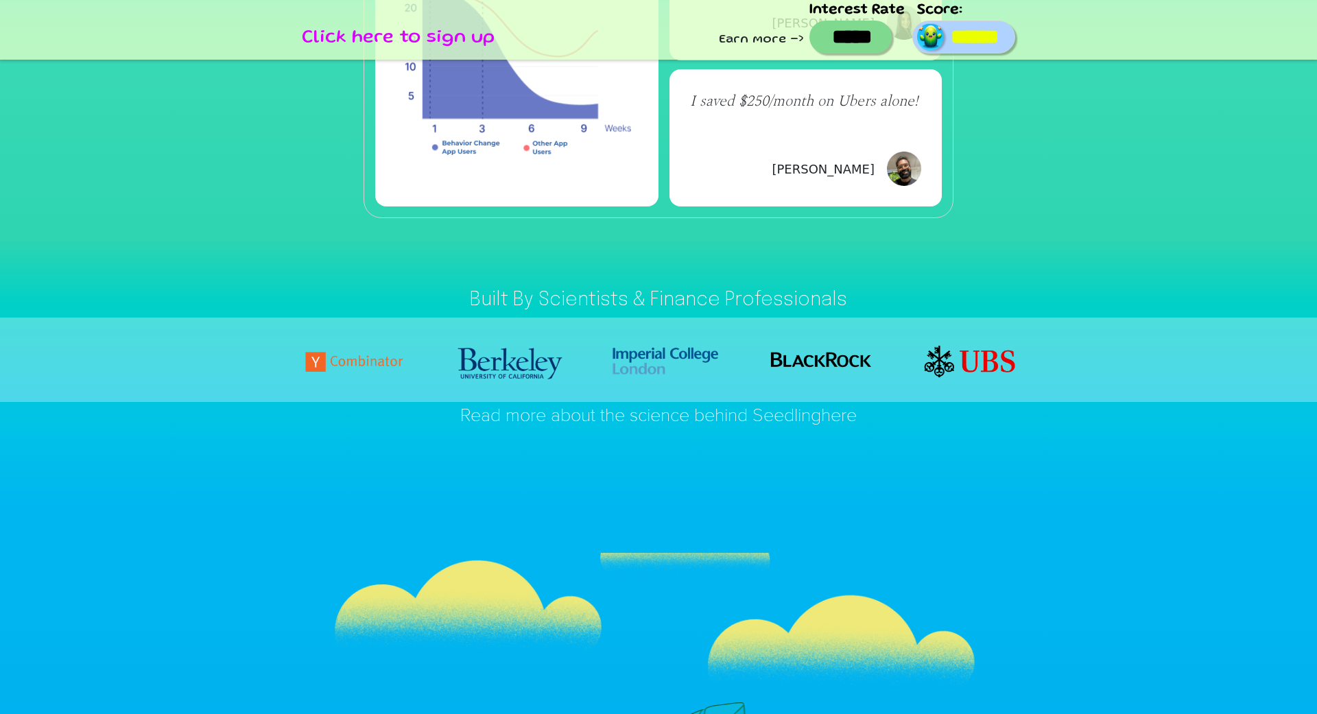  Describe the element at coordinates (805, 121) in the screenshot. I see `div: I saved $250/month on Ubers alone!` at that location.